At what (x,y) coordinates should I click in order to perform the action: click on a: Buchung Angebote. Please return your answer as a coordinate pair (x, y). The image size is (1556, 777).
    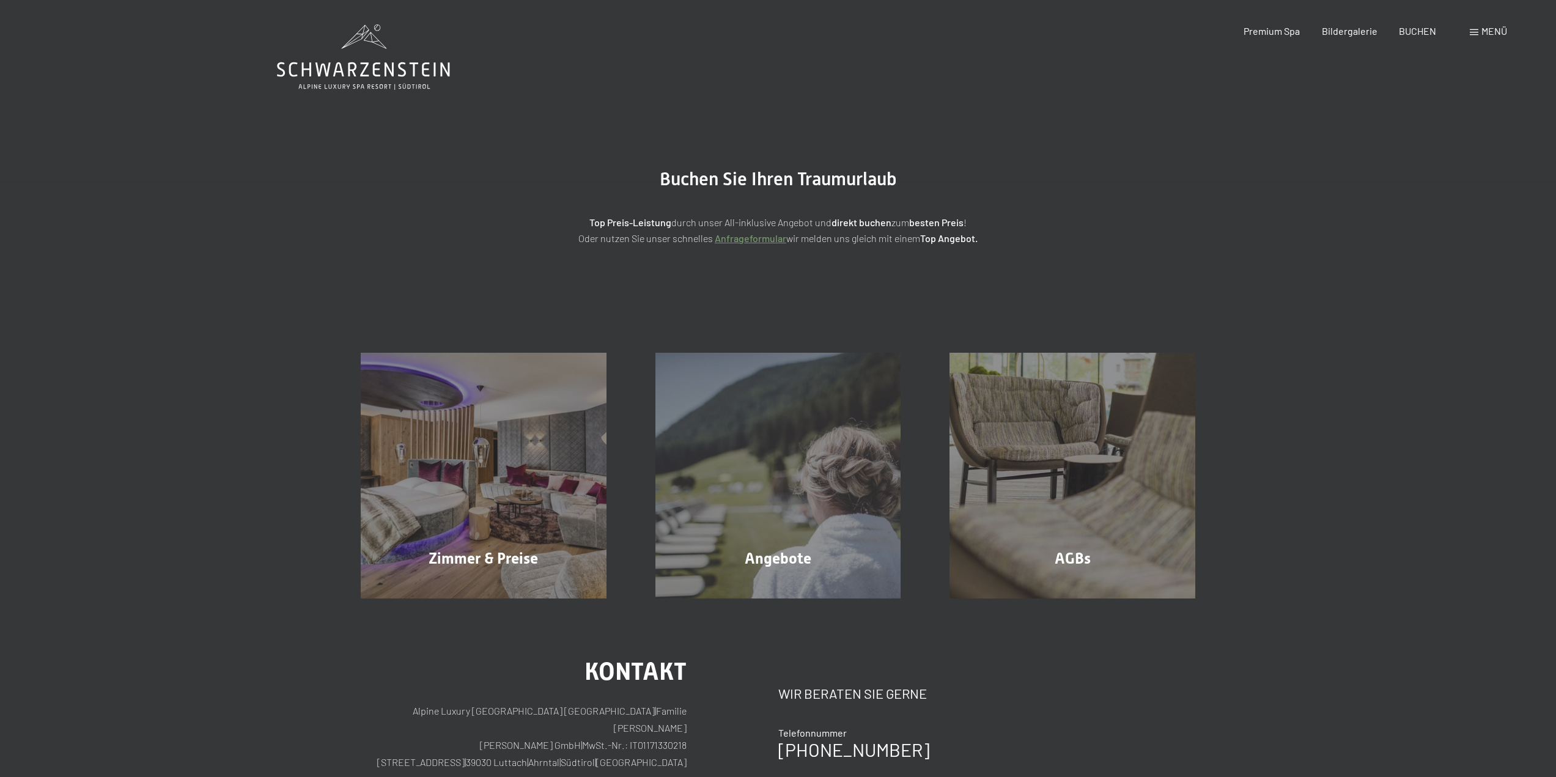
    Looking at the image, I should click on (778, 476).